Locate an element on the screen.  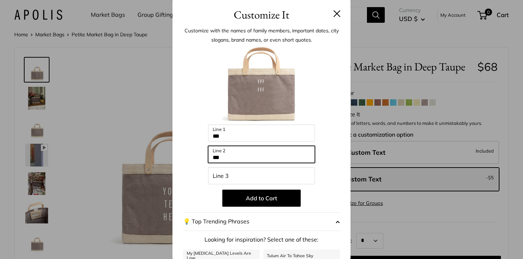
button: Add to Cart is located at coordinates (261, 198).